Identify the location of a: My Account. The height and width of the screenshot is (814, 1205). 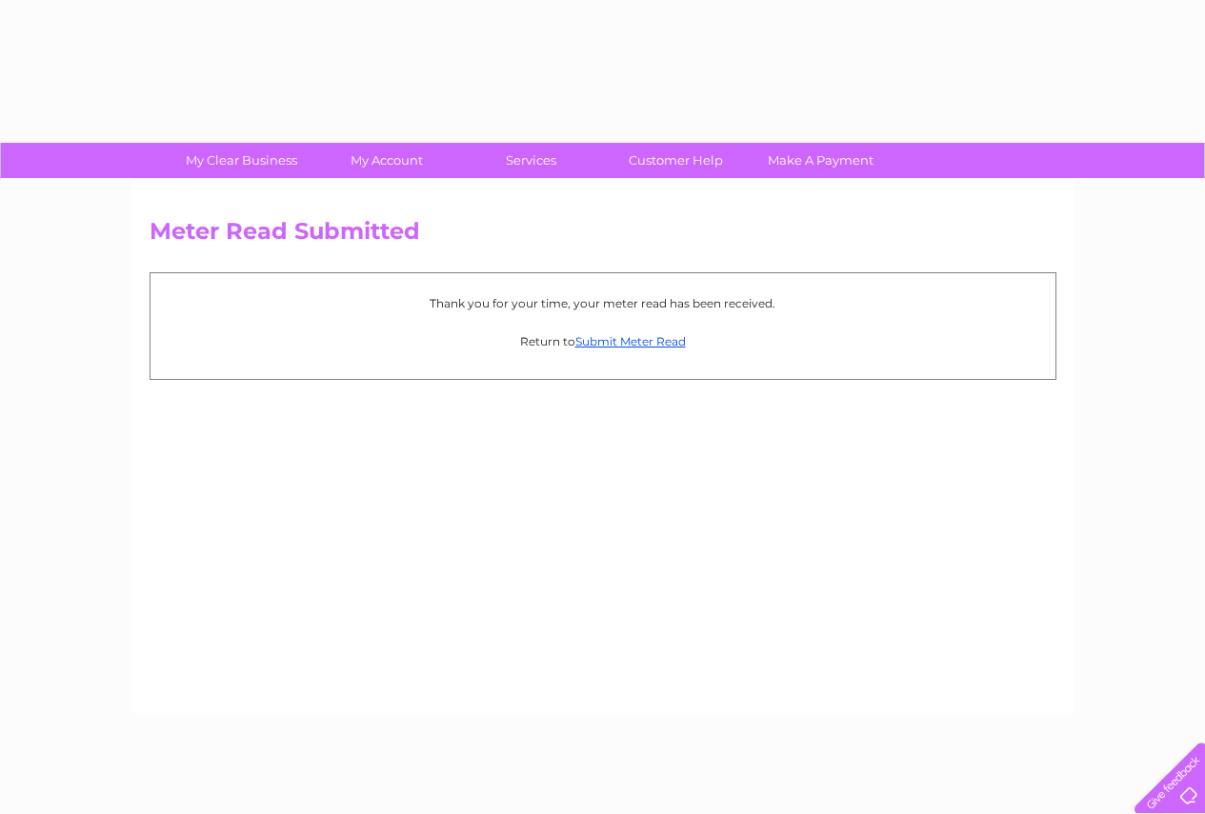
(386, 160).